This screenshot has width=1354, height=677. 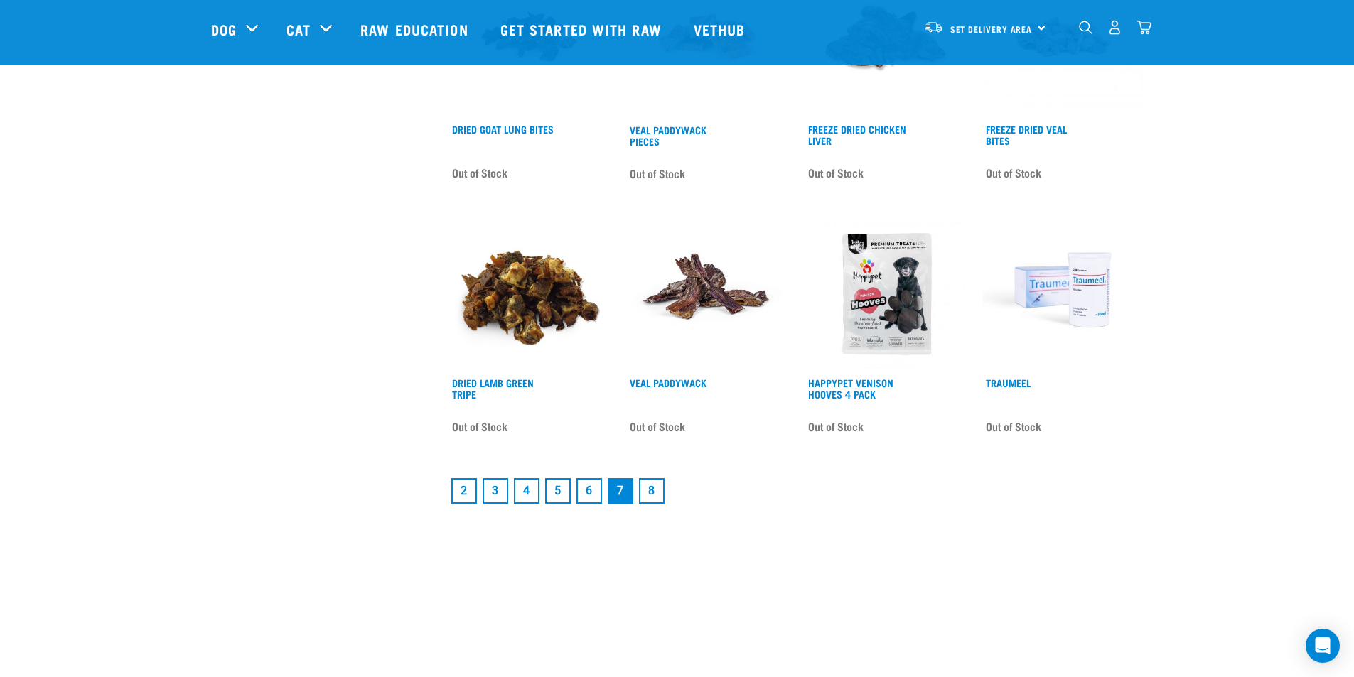 I want to click on a: Goto page 5, so click(x=558, y=491).